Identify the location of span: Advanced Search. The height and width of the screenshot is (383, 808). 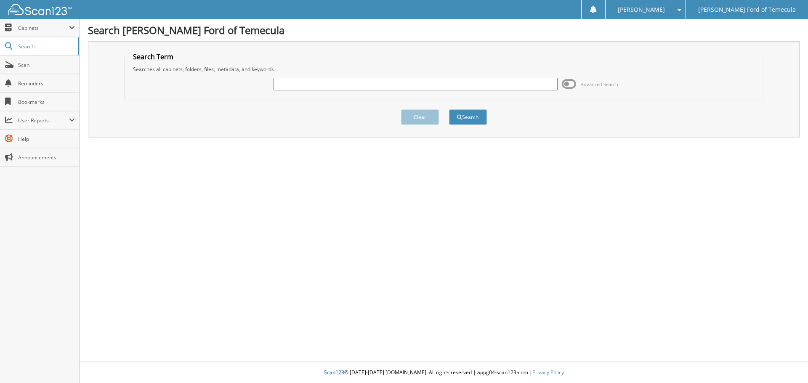
(599, 84).